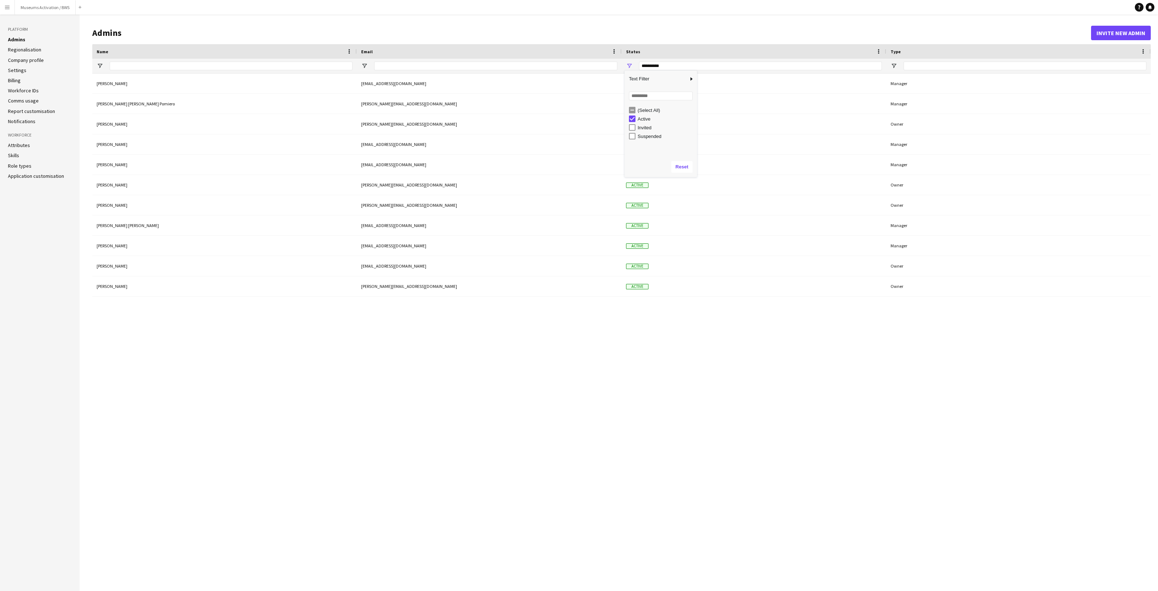 The width and height of the screenshot is (1158, 591). What do you see at coordinates (13, 155) in the screenshot?
I see `a: Skills` at bounding box center [13, 155].